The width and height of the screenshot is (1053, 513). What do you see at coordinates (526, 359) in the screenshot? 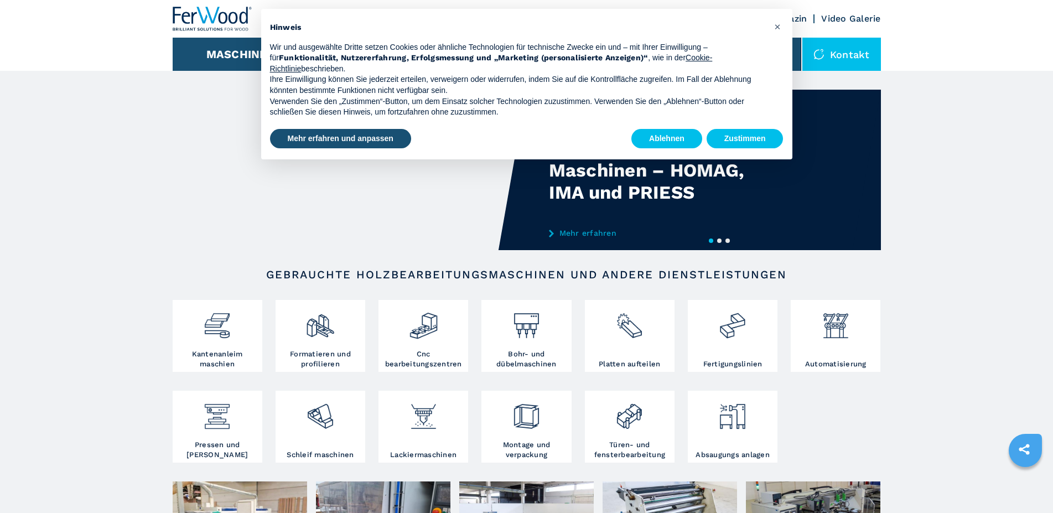
I see `h3: Bohr- und dübelmaschinen` at bounding box center [526, 359].